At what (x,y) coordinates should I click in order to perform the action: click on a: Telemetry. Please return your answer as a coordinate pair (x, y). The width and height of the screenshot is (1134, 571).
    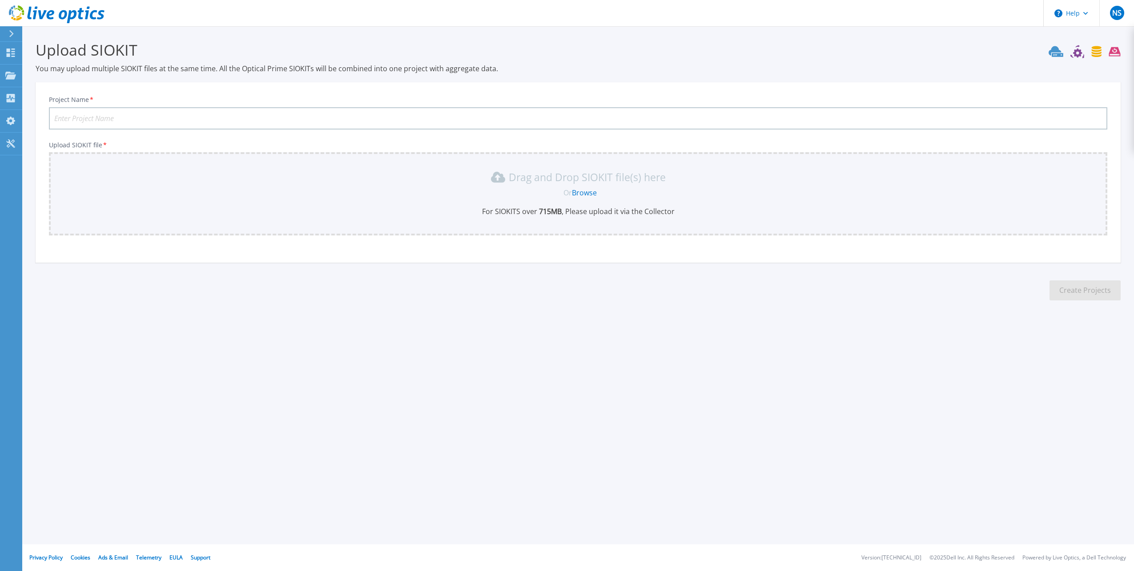
    Looking at the image, I should click on (149, 557).